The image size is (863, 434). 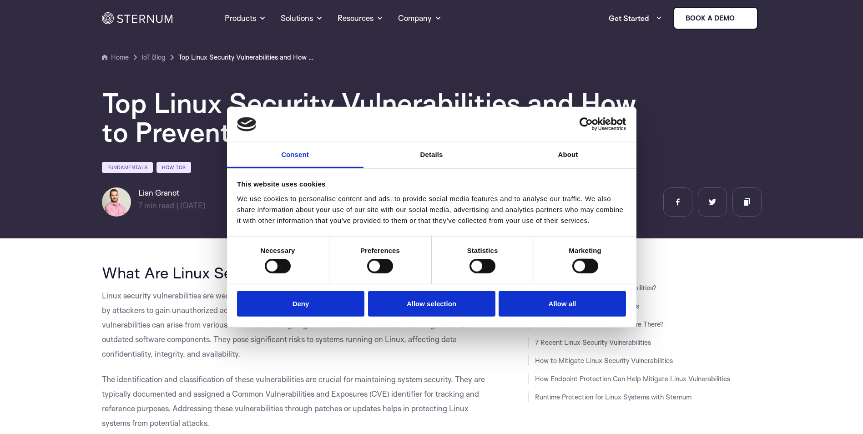 I want to click on a: Solutions, so click(x=302, y=18).